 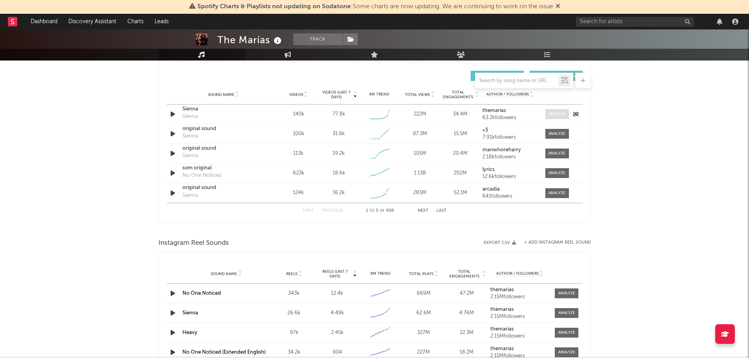 What do you see at coordinates (372, 211) in the screenshot?
I see `span: to` at bounding box center [372, 211].